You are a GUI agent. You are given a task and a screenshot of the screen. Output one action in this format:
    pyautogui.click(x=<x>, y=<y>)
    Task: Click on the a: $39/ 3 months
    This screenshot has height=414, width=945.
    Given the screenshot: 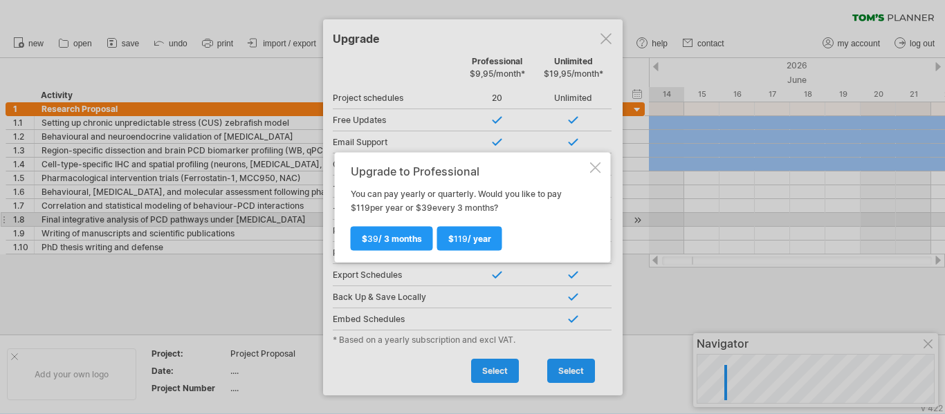 What is the action you would take?
    pyautogui.click(x=392, y=238)
    